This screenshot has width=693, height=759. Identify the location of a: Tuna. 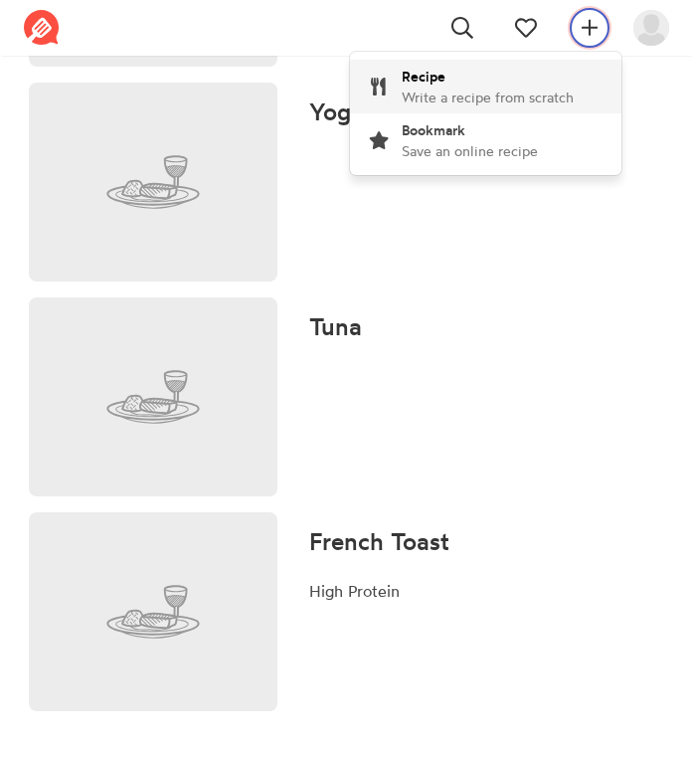
(335, 326).